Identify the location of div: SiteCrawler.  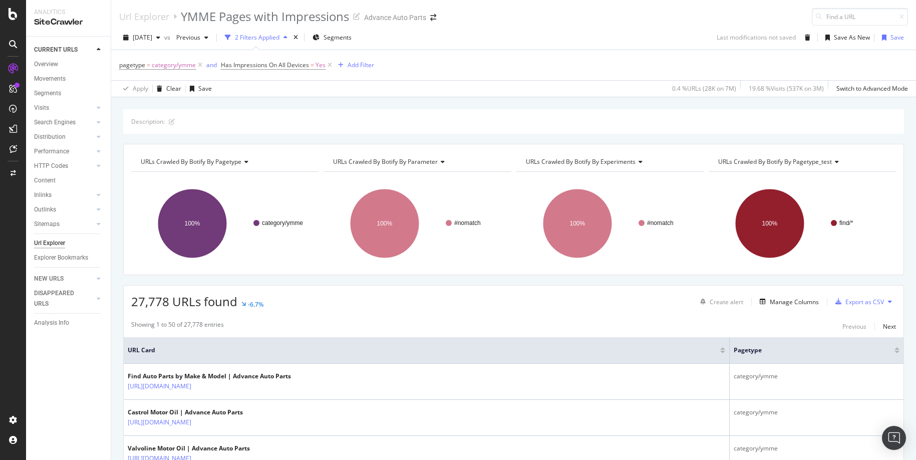
(68, 22).